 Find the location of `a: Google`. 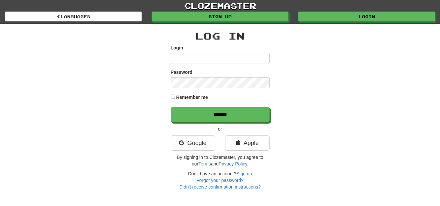

a: Google is located at coordinates (193, 143).